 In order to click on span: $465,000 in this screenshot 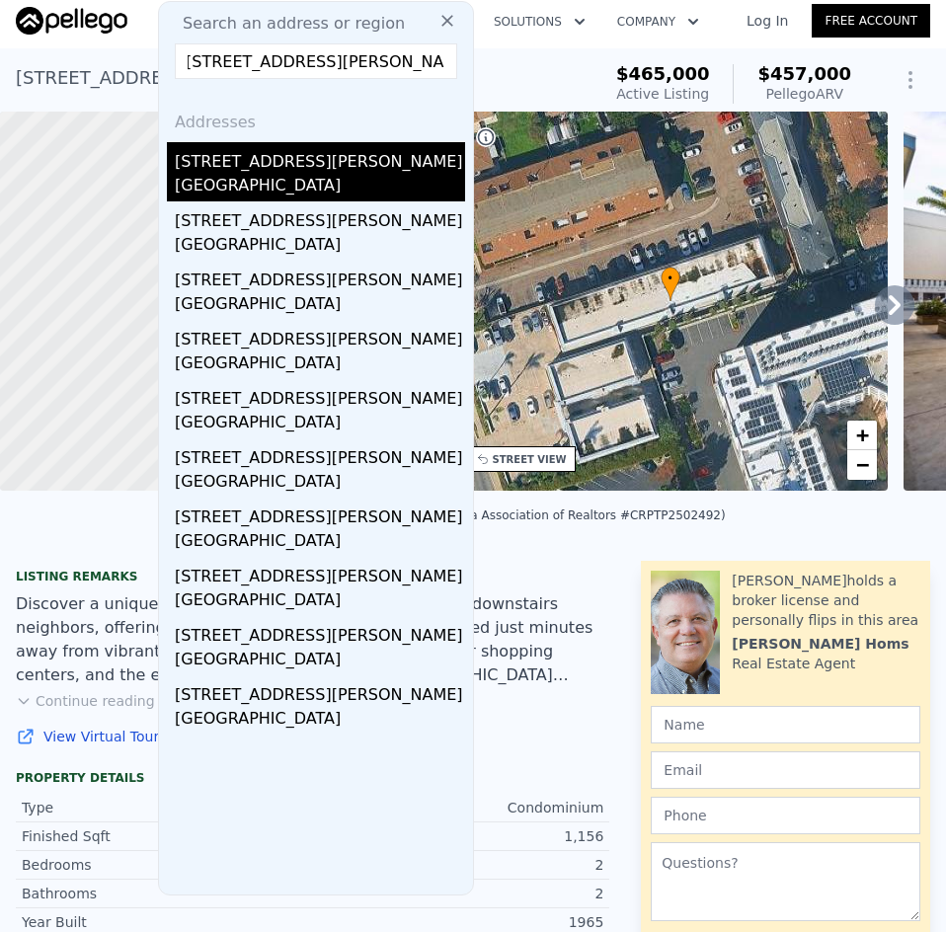, I will do `click(663, 73)`.